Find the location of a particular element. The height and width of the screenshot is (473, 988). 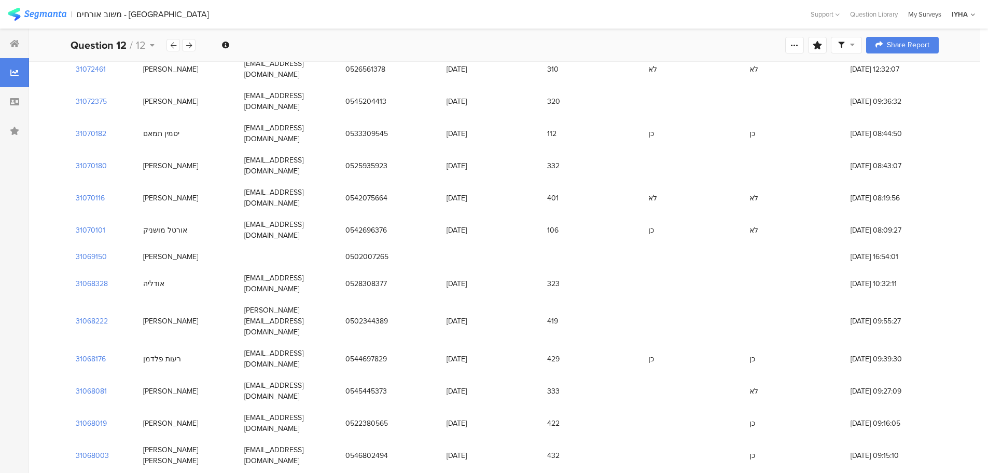

div: אודליה is located at coordinates (154, 283).